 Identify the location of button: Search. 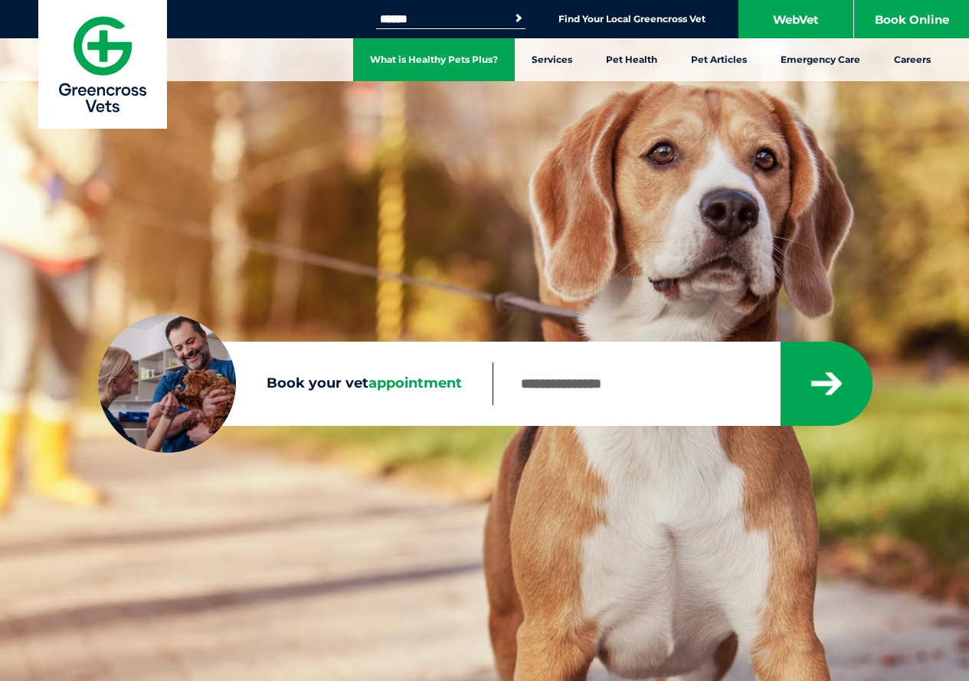
(518, 18).